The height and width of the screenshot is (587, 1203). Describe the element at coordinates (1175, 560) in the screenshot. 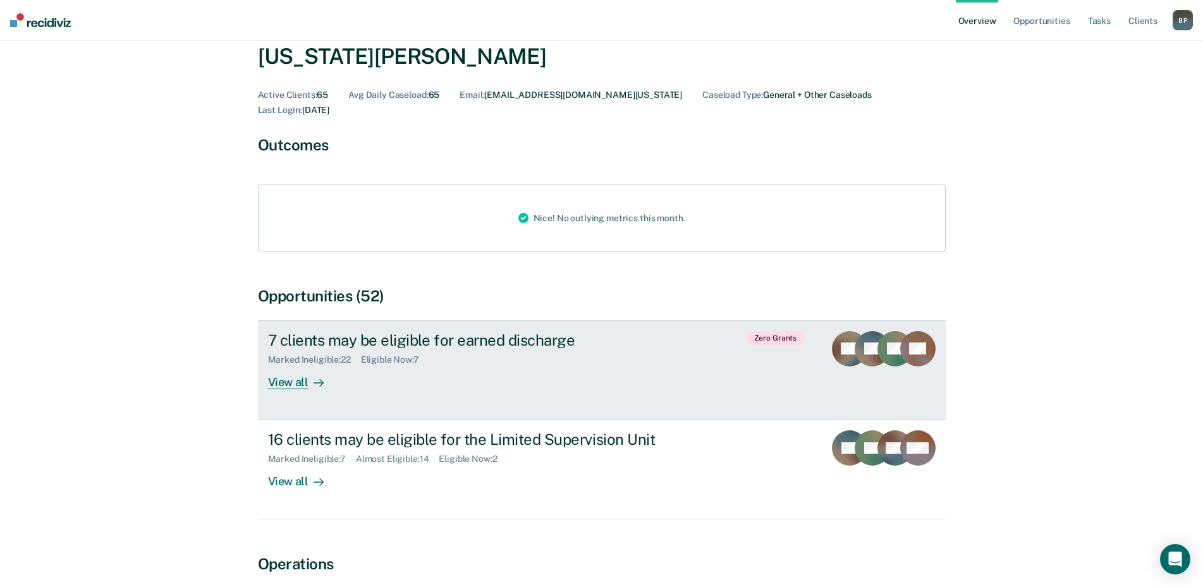

I see `div: Open Intercom Messenger` at that location.